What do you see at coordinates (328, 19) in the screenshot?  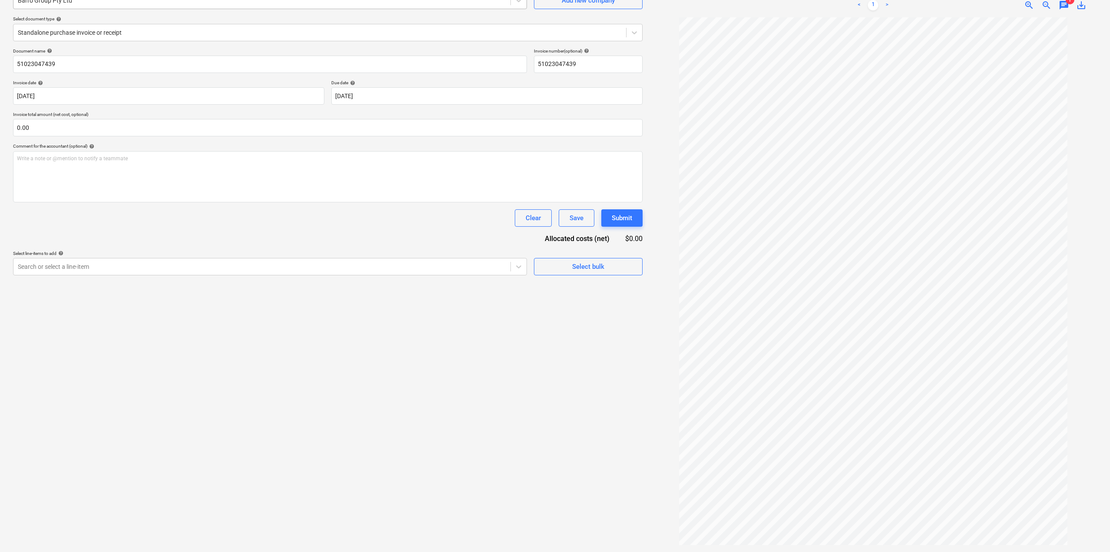 I see `div: Select document type` at bounding box center [328, 19].